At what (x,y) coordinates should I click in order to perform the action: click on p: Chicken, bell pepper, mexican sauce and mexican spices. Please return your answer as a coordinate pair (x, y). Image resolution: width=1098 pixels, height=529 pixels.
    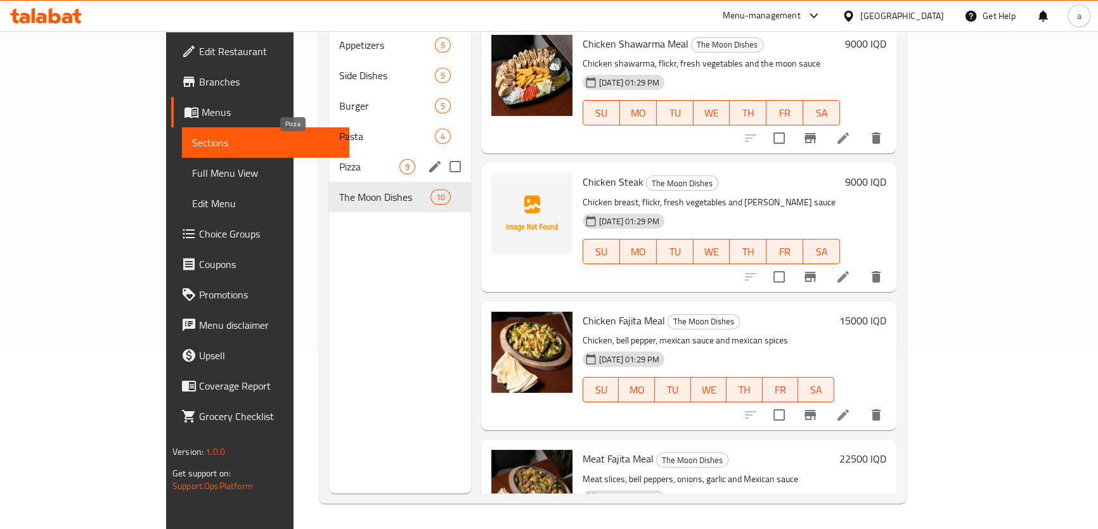
    Looking at the image, I should click on (708, 340).